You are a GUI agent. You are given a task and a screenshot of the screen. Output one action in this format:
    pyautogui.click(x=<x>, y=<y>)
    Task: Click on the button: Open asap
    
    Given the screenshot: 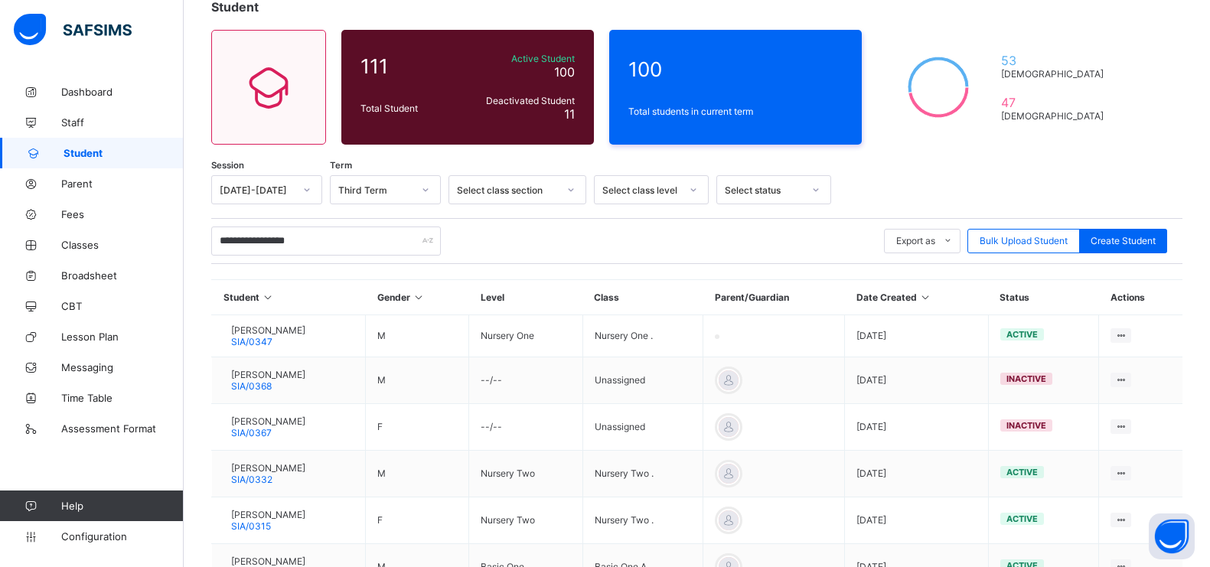 What is the action you would take?
    pyautogui.click(x=1172, y=537)
    